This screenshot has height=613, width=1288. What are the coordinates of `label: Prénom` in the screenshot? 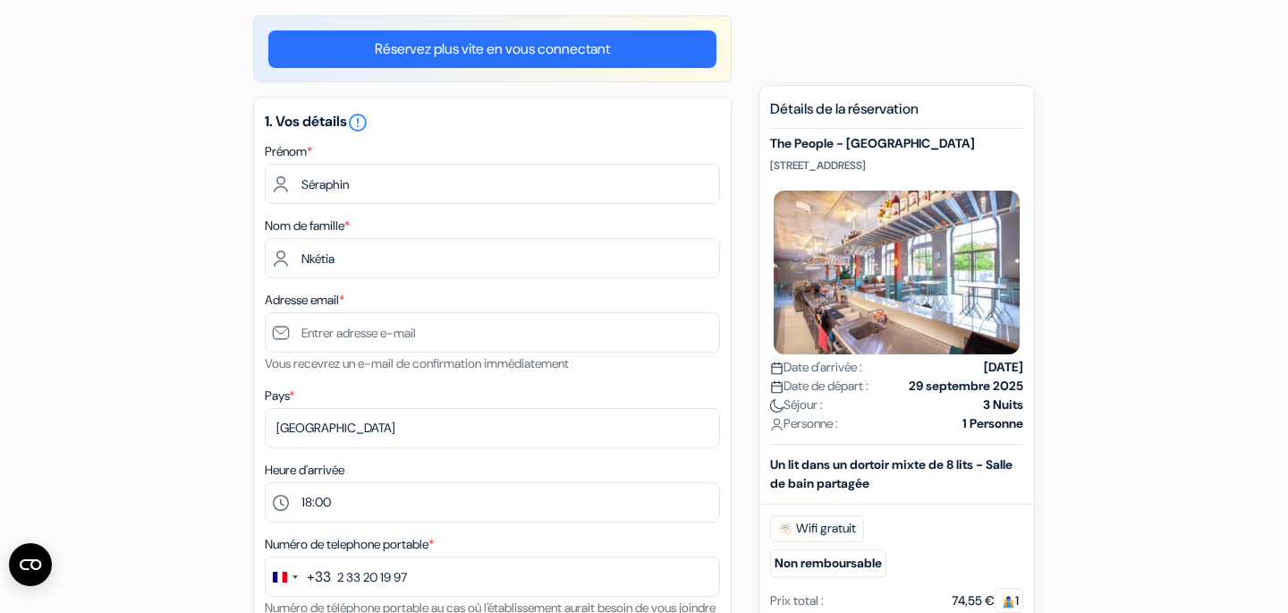 It's located at (288, 151).